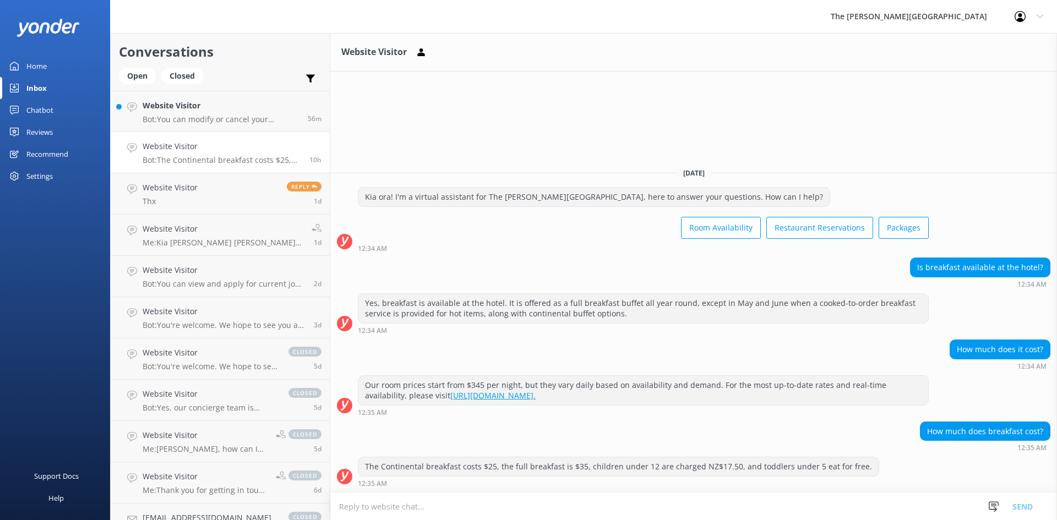 The width and height of the screenshot is (1057, 520). I want to click on a: Closed, so click(185, 75).